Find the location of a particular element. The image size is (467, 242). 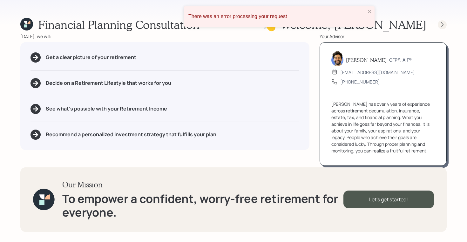

div: There was an error processing your request is located at coordinates (277, 17).